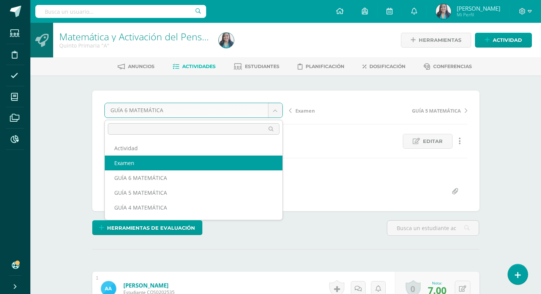 The image size is (541, 294). What do you see at coordinates (194, 148) in the screenshot?
I see `div: Actividad` at bounding box center [194, 148].